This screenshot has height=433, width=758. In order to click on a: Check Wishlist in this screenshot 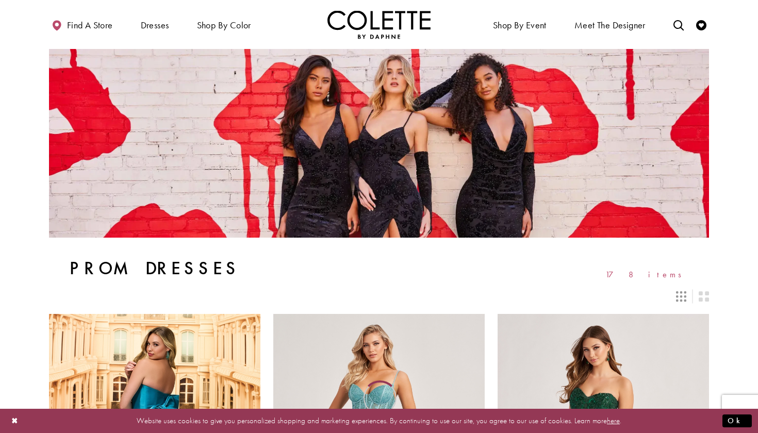, I will do `click(701, 24)`.